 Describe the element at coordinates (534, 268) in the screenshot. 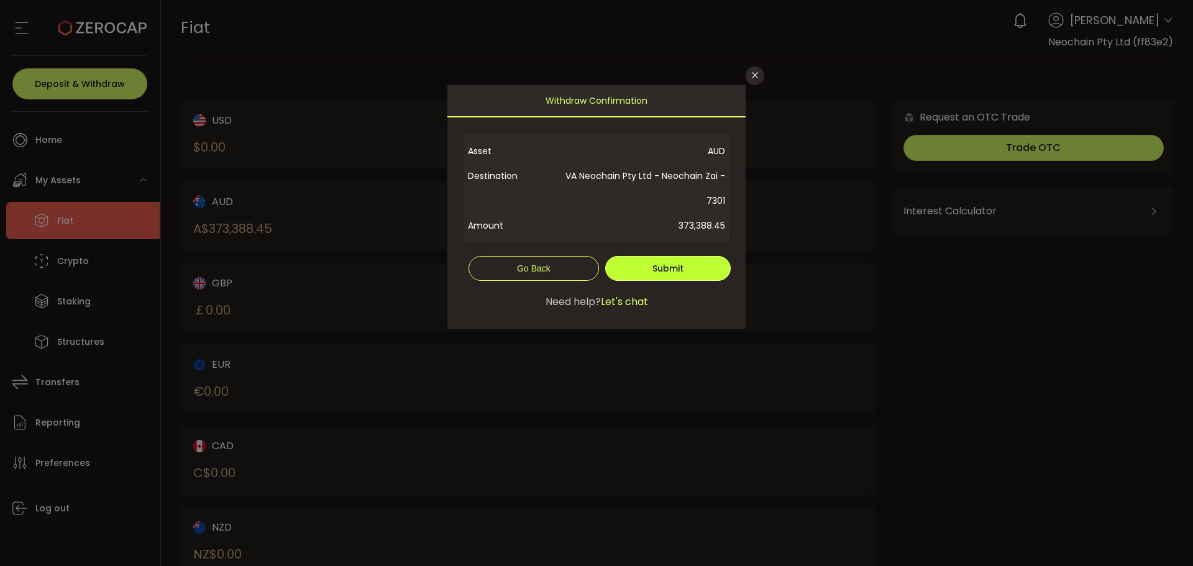

I see `span: Go Back` at that location.